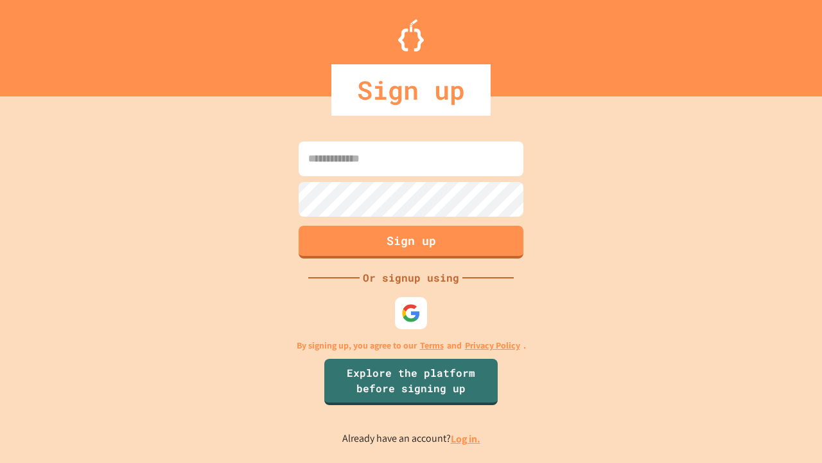 This screenshot has width=822, height=463. I want to click on a: Log in., so click(466, 438).